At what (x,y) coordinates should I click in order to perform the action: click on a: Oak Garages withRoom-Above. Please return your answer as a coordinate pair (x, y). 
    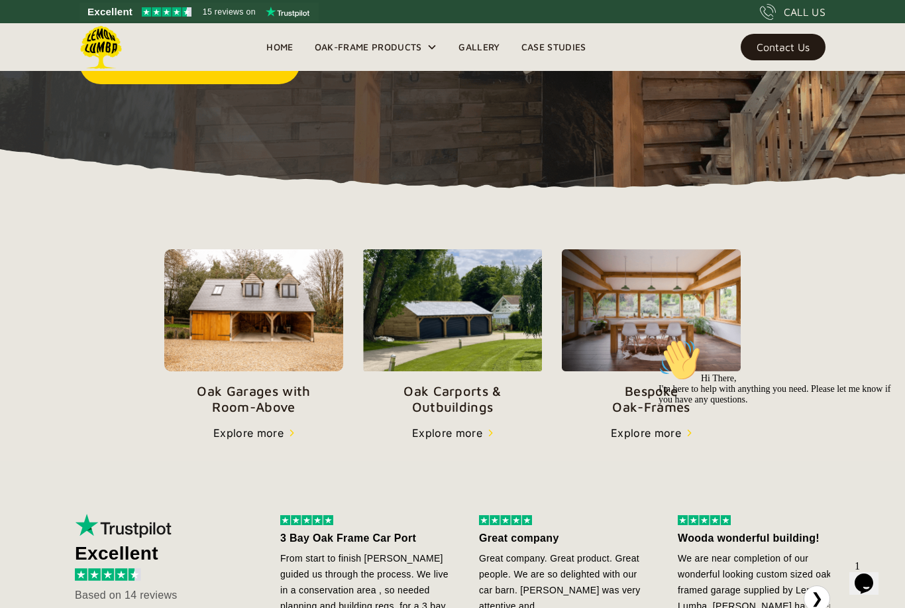
    Looking at the image, I should click on (254, 332).